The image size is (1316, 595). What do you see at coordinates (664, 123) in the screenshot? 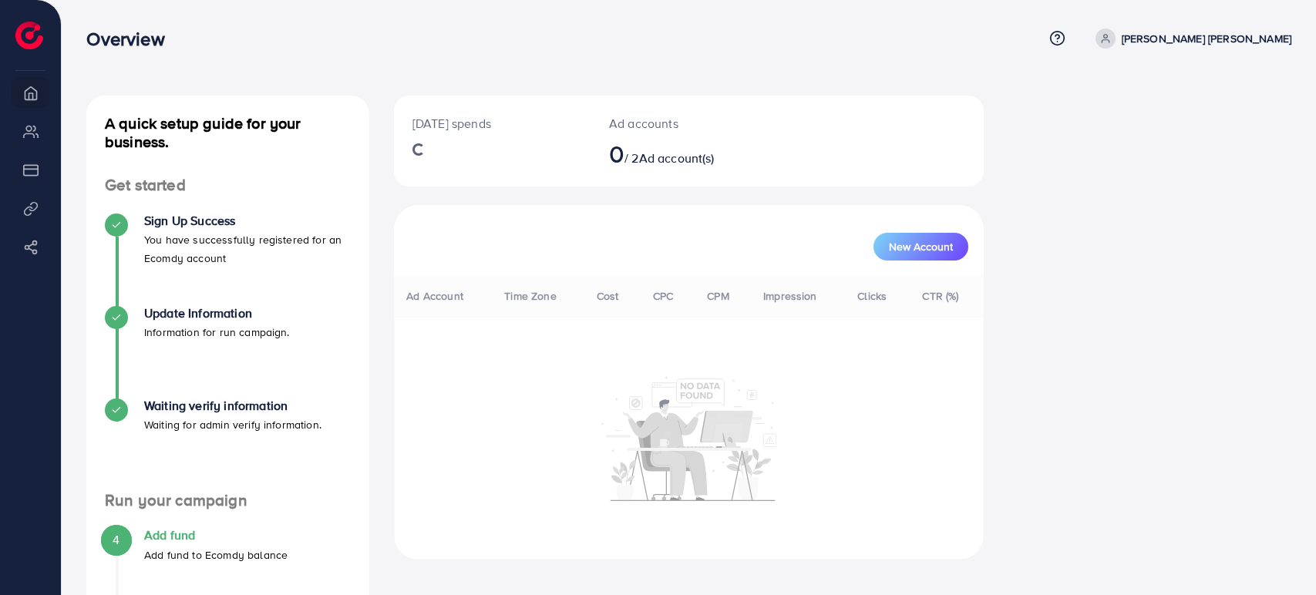
I see `p: Ad accounts` at bounding box center [664, 123].